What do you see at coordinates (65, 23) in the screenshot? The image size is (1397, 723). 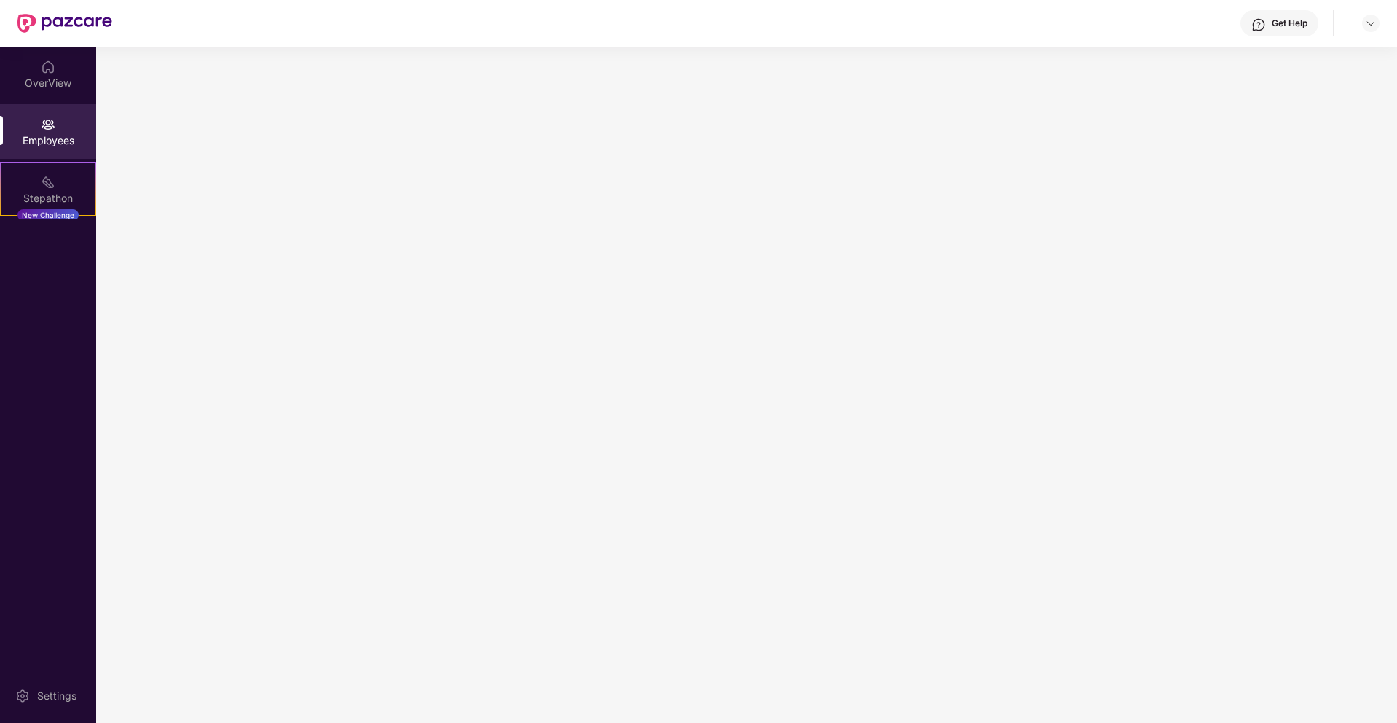 I see `img: New Pazcare Logo` at bounding box center [65, 23].